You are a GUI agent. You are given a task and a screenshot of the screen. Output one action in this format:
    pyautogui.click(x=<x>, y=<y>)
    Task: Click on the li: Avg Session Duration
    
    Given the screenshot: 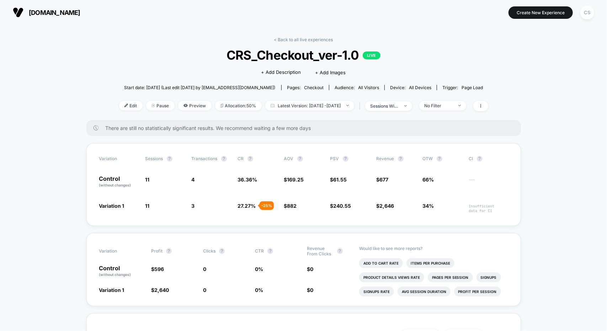 What is the action you would take?
    pyautogui.click(x=424, y=292)
    